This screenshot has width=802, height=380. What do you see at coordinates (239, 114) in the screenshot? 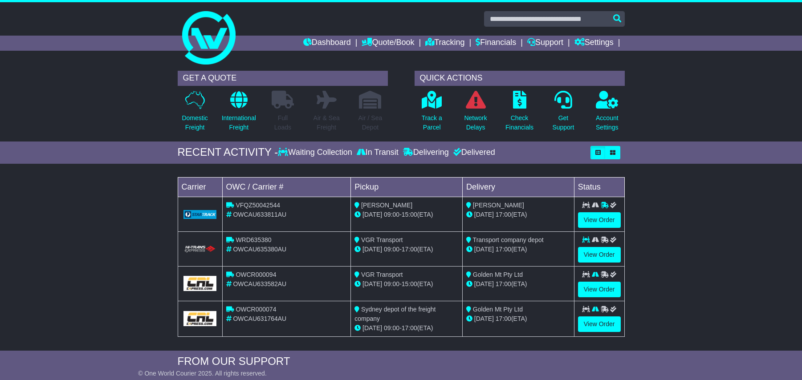
I see `a: InternationalFreight` at bounding box center [239, 114].